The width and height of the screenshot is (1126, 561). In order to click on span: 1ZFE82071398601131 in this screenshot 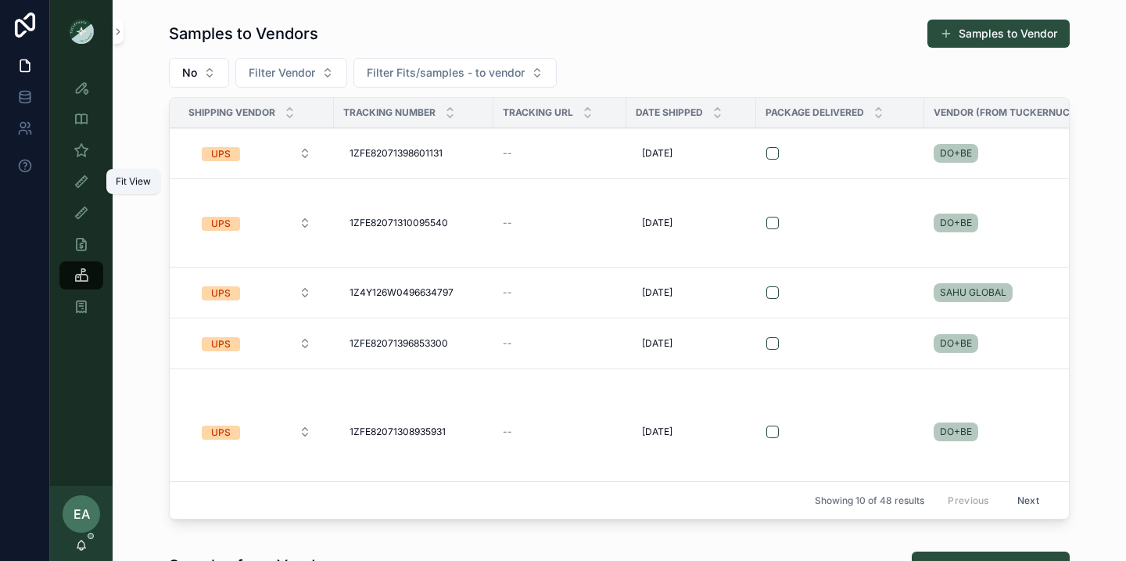, I will do `click(396, 153)`.